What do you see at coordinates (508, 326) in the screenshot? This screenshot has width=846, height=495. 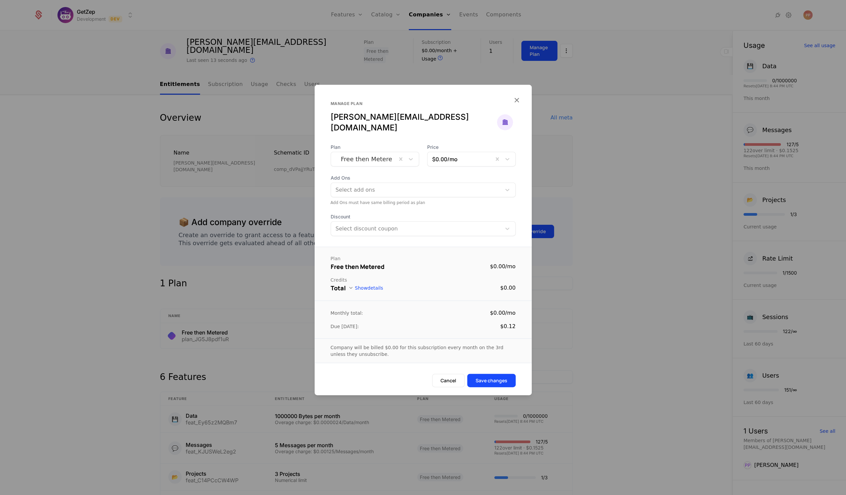 I see `div: $0.12` at bounding box center [508, 326].